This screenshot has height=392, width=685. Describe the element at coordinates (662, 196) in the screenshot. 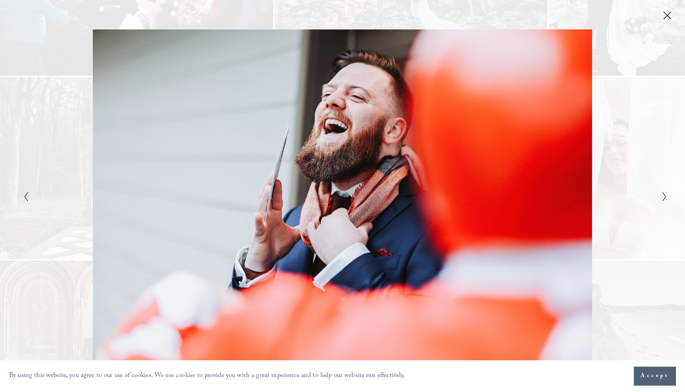

I see `button: Next Slide` at that location.